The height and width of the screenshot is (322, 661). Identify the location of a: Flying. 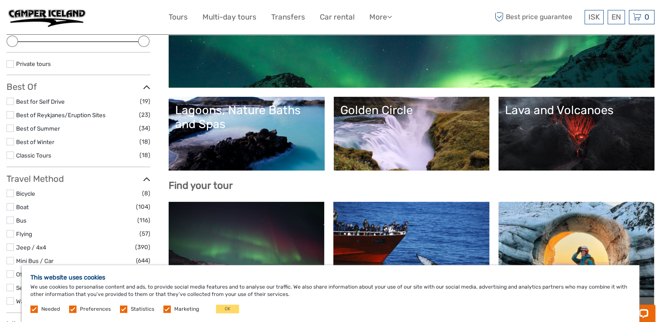
(24, 234).